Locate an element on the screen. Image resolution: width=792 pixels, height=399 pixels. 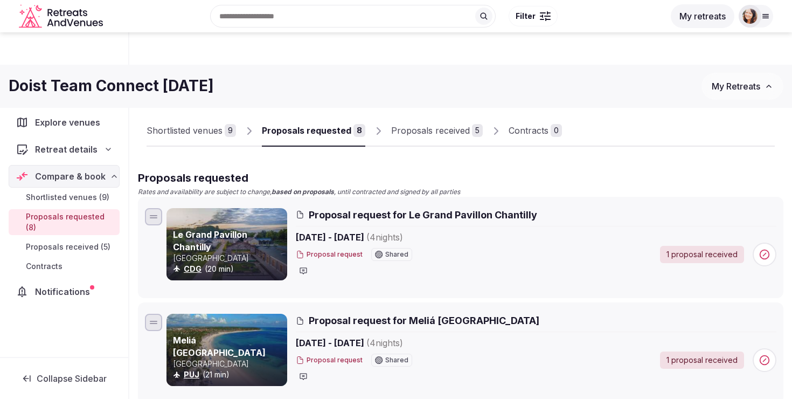
a: Proposals received (5) is located at coordinates (64, 247).